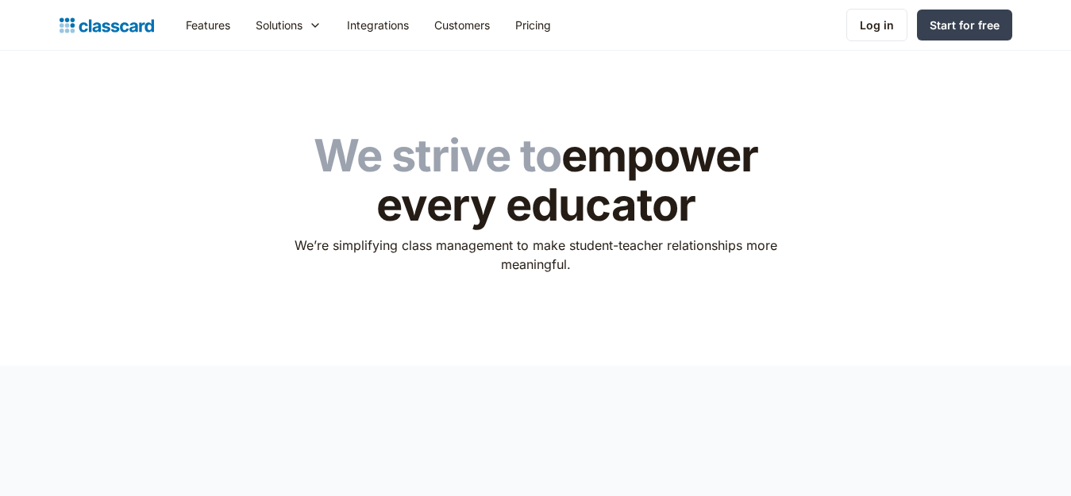 The width and height of the screenshot is (1071, 496). Describe the element at coordinates (877, 25) in the screenshot. I see `div: Log in` at that location.